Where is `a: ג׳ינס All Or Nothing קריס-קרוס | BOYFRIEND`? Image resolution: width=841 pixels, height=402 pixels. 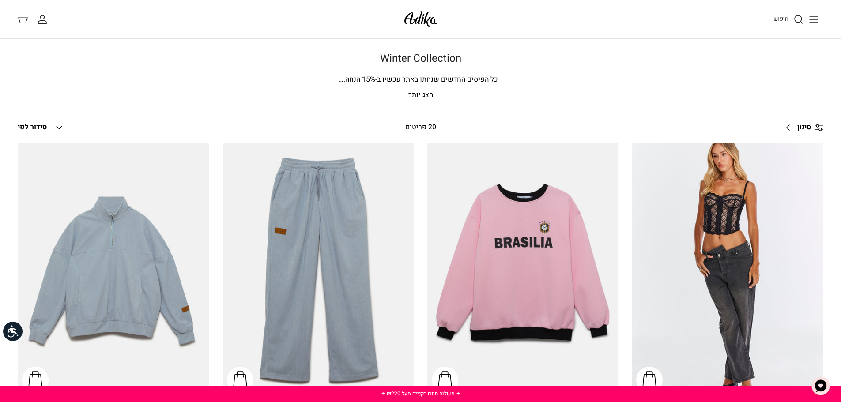 a: ג׳ינס All Or Nothing קריס-קרוס | BOYFRIEND is located at coordinates (728, 270).